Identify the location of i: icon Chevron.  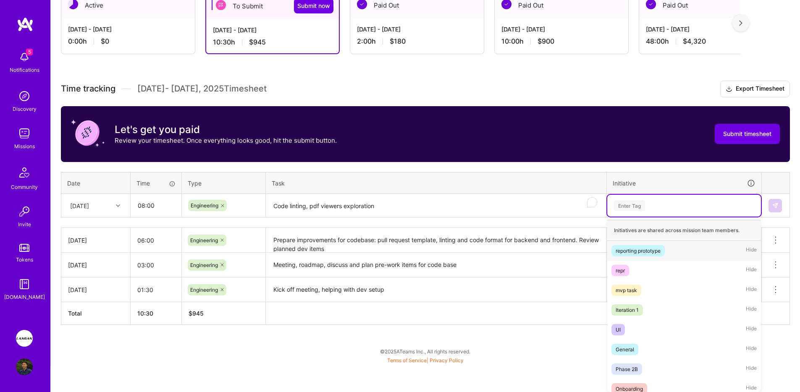
(118, 206).